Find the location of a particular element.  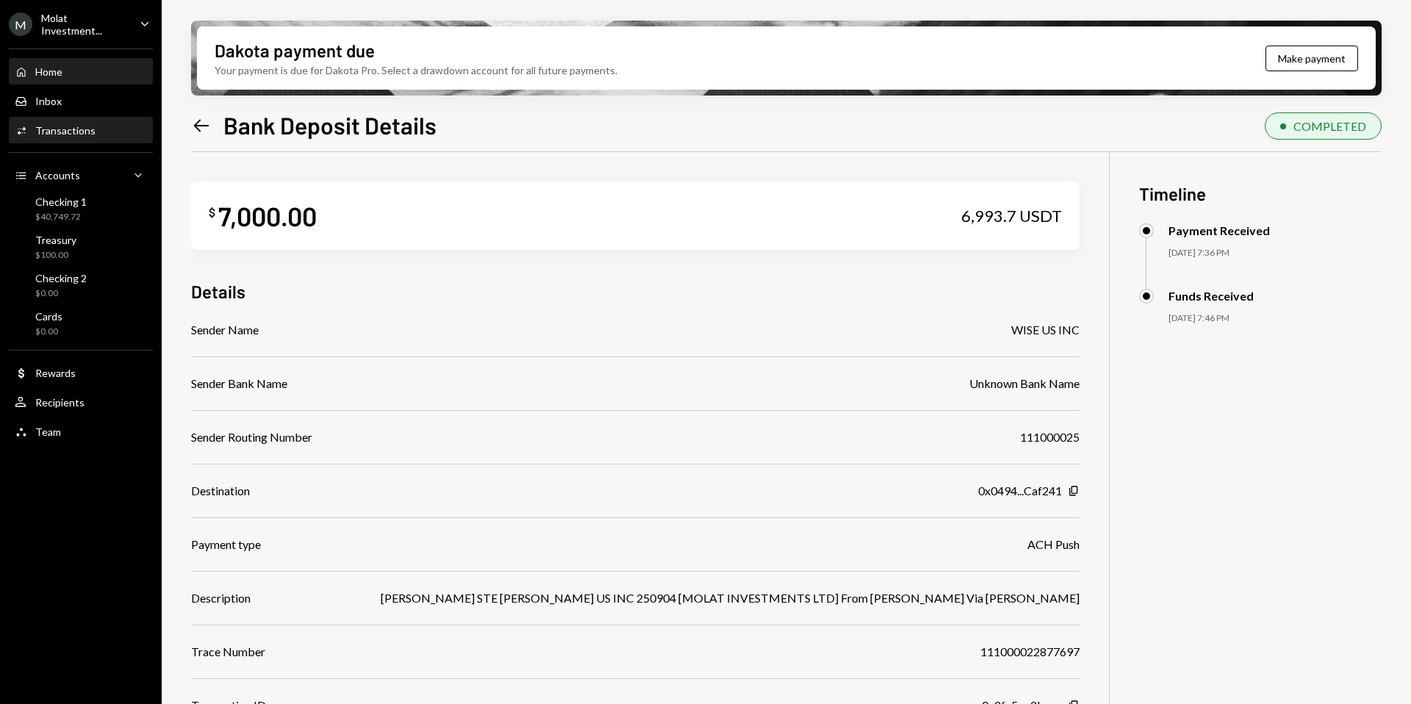

a: Team is located at coordinates (81, 431).